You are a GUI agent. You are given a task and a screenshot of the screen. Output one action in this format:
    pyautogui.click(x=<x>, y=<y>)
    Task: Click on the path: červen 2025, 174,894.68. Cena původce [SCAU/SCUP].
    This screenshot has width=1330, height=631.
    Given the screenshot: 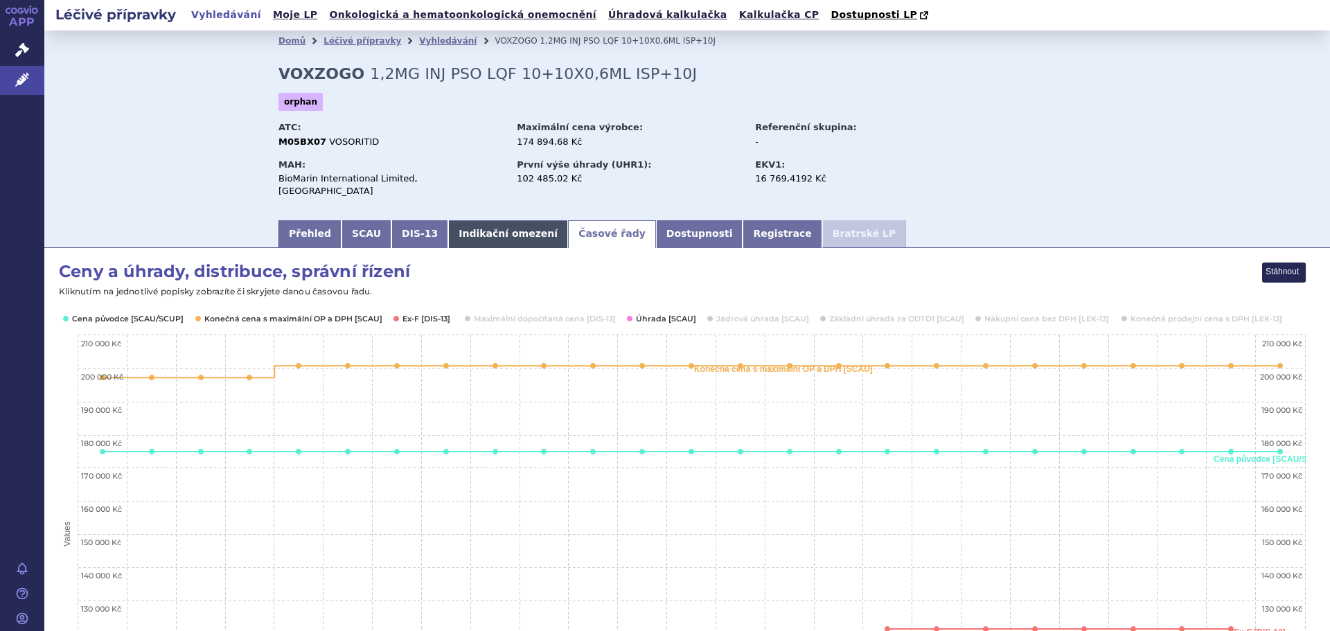 What is the action you would take?
    pyautogui.click(x=1133, y=451)
    